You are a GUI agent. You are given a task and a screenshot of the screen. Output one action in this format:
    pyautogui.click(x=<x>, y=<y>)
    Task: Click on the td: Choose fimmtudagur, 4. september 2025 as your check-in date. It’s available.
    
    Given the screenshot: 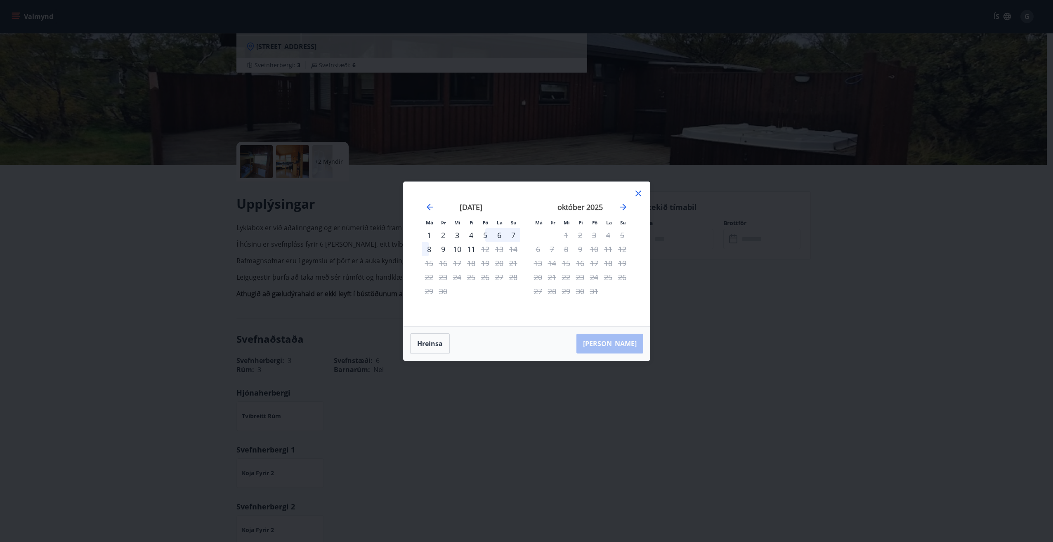 What is the action you would take?
    pyautogui.click(x=471, y=235)
    